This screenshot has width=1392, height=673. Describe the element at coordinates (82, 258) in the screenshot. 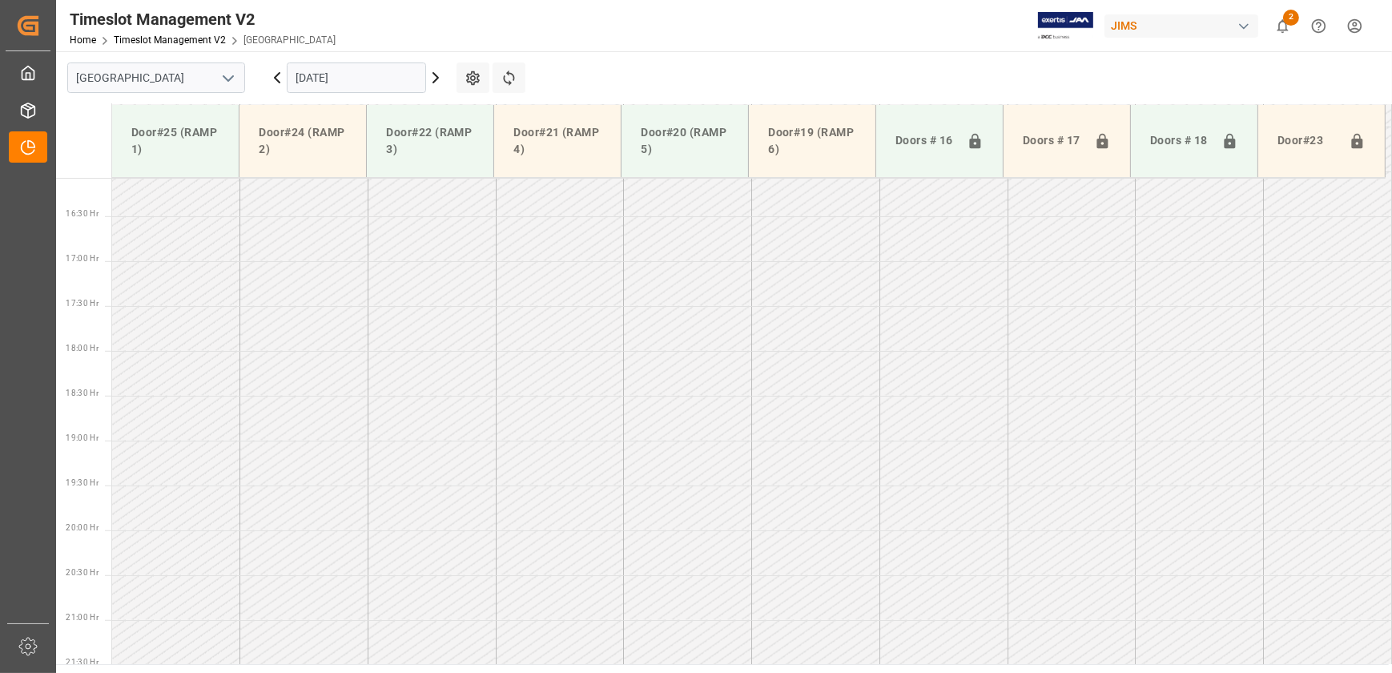

I see `span: 17:00 Hr` at that location.